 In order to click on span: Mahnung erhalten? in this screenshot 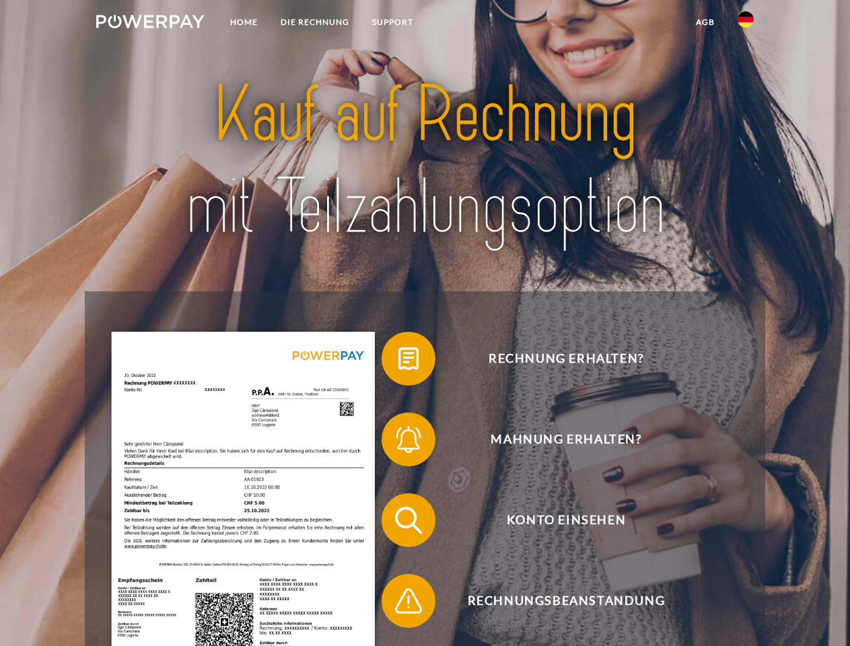, I will do `click(566, 440)`.